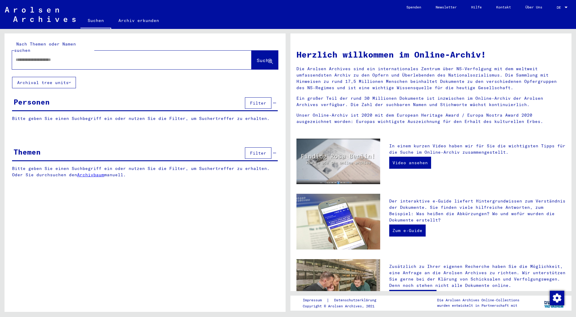 The height and width of the screenshot is (317, 576). Describe the element at coordinates (314, 300) in the screenshot. I see `a: Impressum` at that location.